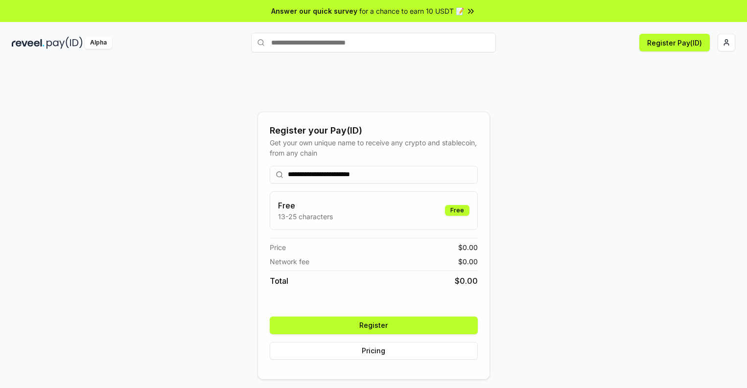  What do you see at coordinates (373, 351) in the screenshot?
I see `button: Pricing` at bounding box center [373, 351].